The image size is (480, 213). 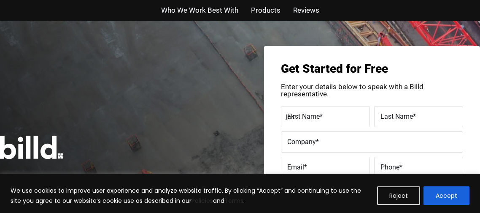 I want to click on span: Last Name, so click(x=397, y=116).